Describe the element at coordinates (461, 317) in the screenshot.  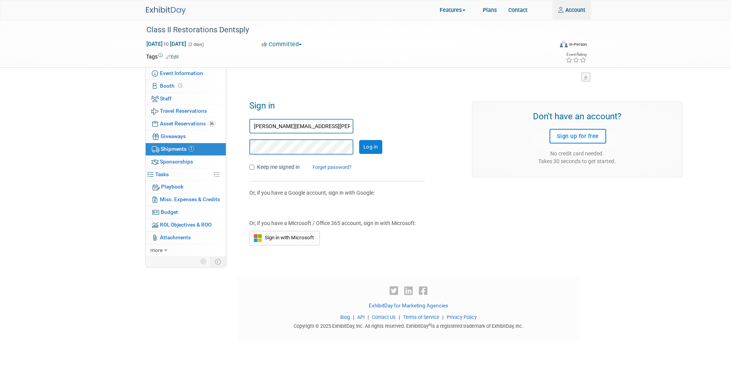
I see `a: Privacy Policy` at that location.